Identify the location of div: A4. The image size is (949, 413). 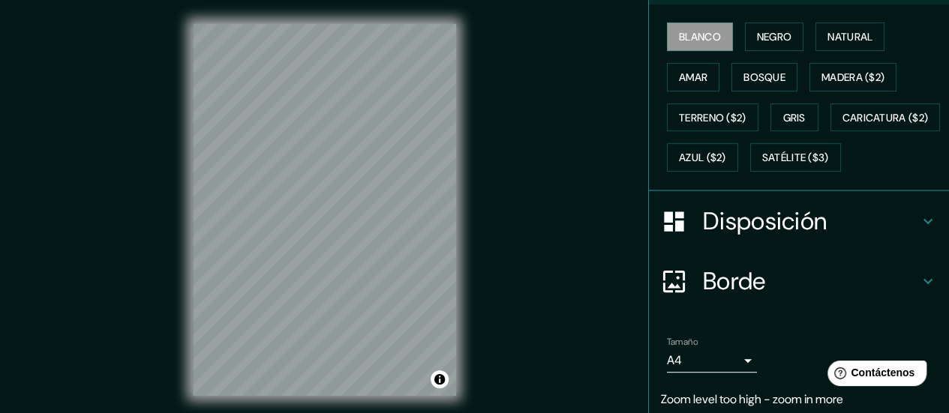
(712, 361).